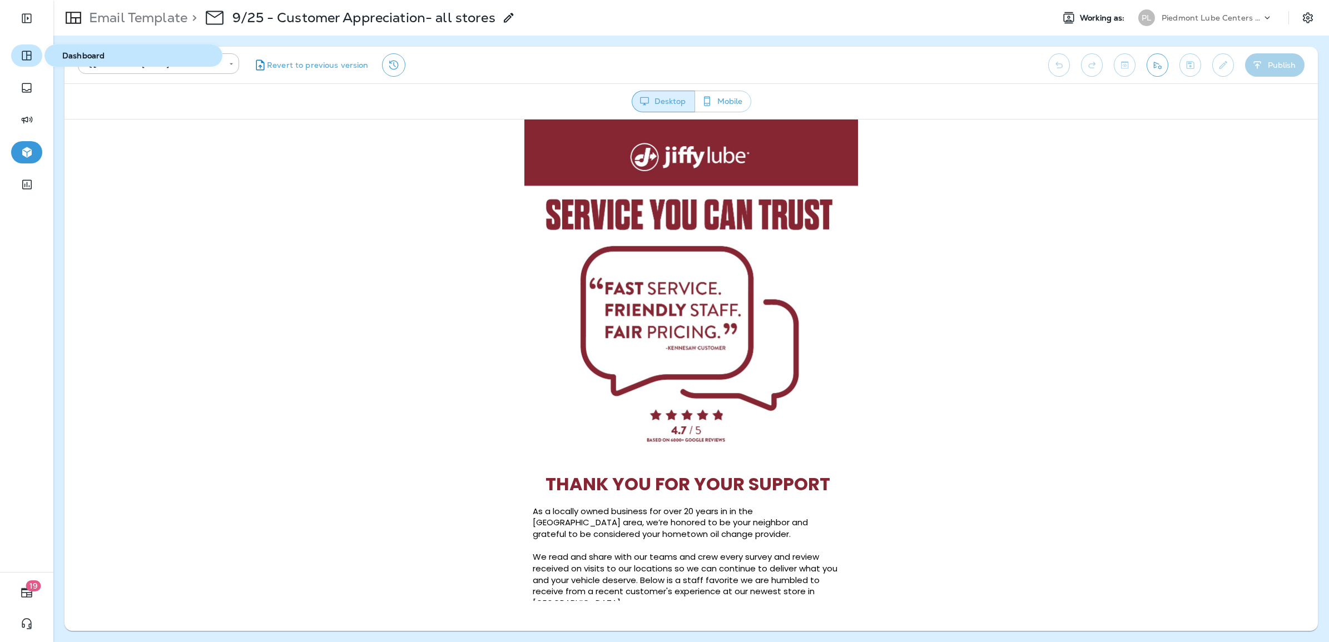  What do you see at coordinates (33, 586) in the screenshot?
I see `span: 19` at bounding box center [33, 586].